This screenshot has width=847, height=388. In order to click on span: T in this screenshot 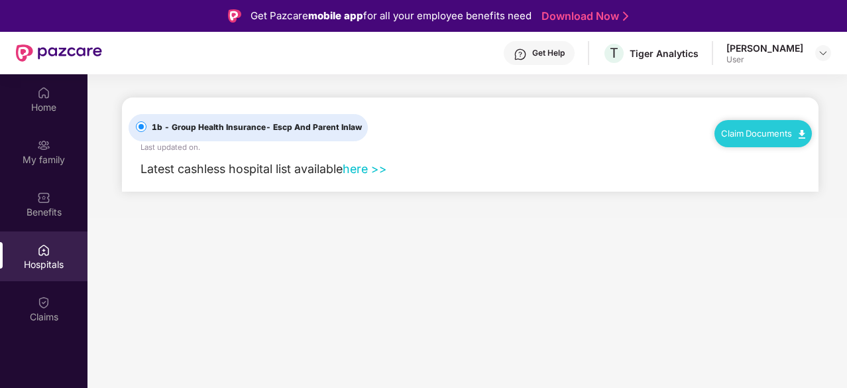, I will do `click(614, 53)`.